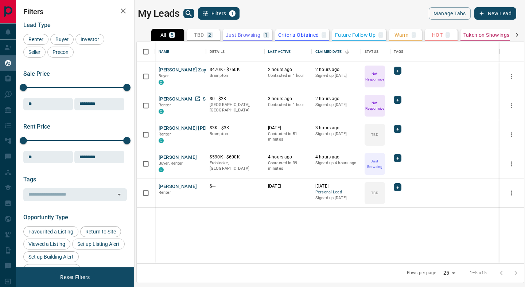  What do you see at coordinates (232, 13) in the screenshot?
I see `span: 1` at bounding box center [232, 13].